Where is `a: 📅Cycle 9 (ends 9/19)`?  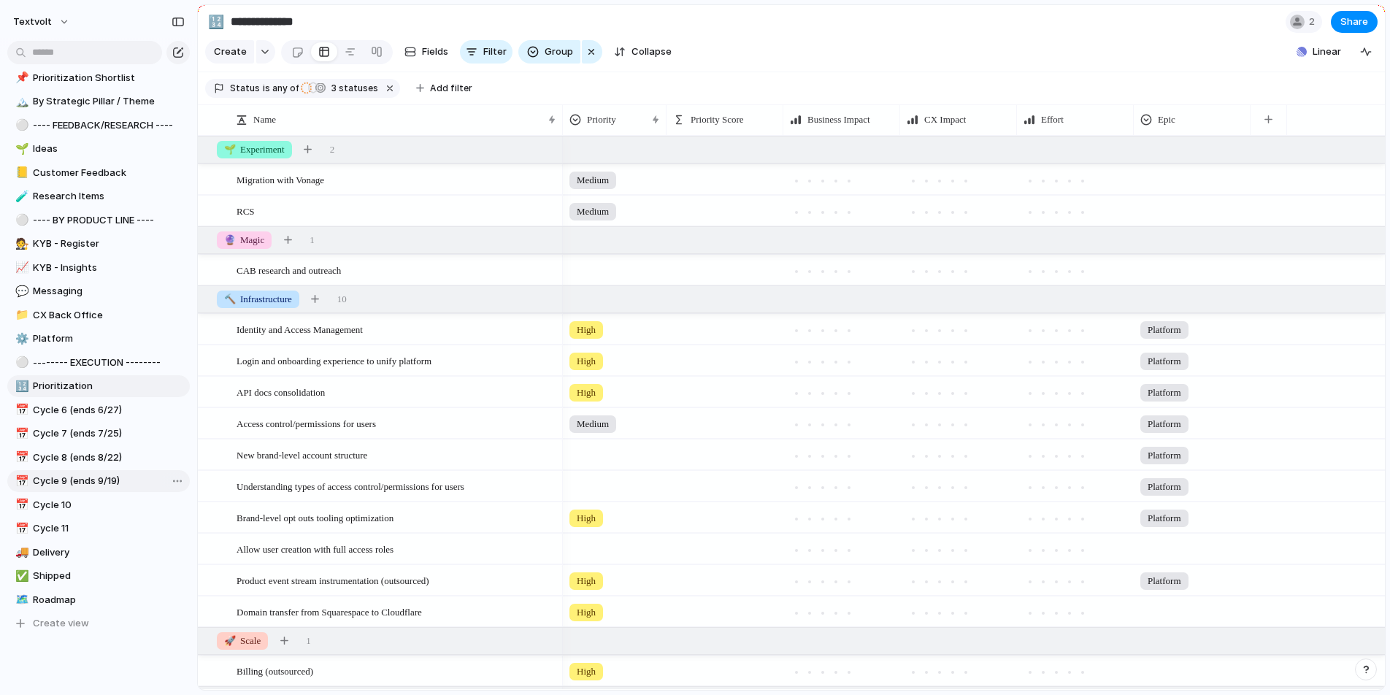 a: 📅Cycle 9 (ends 9/19) is located at coordinates (99, 481).